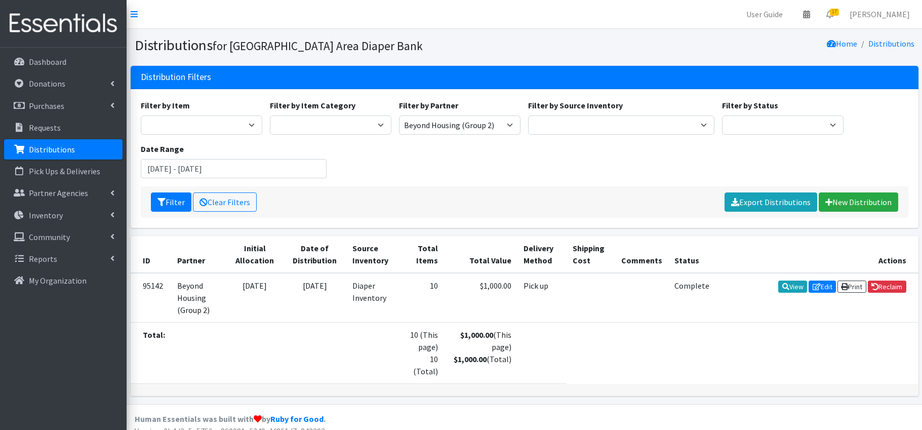  I want to click on button: Filter, so click(171, 202).